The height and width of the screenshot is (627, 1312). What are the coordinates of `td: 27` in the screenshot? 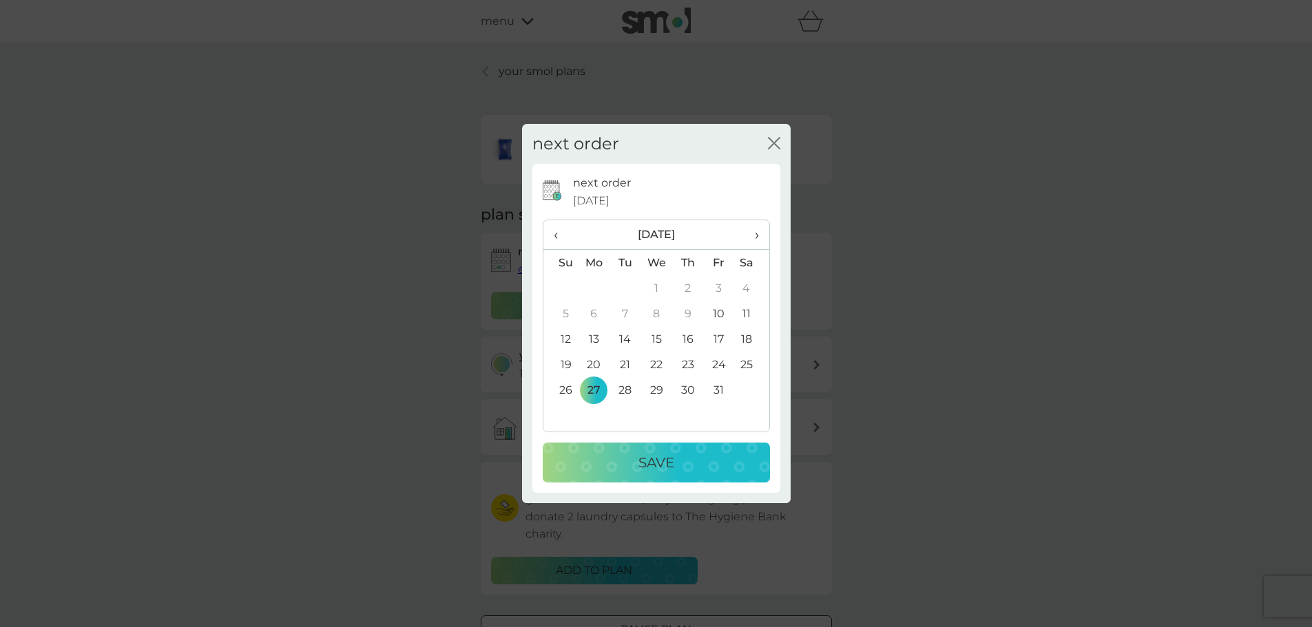 It's located at (594, 390).